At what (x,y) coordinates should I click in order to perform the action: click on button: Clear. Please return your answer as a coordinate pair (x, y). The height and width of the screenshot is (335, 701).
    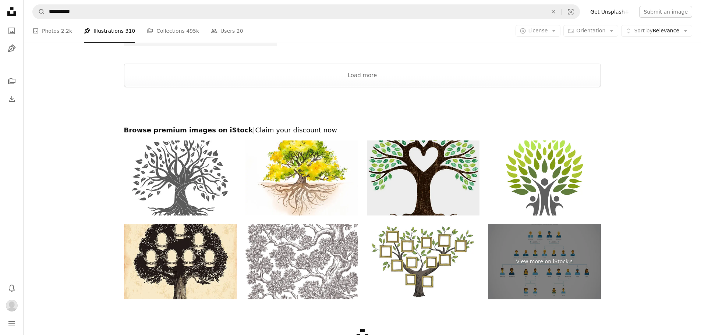
    Looking at the image, I should click on (553, 12).